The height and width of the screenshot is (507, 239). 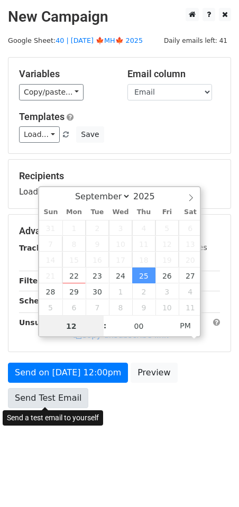 I want to click on span: Mon, so click(x=74, y=212).